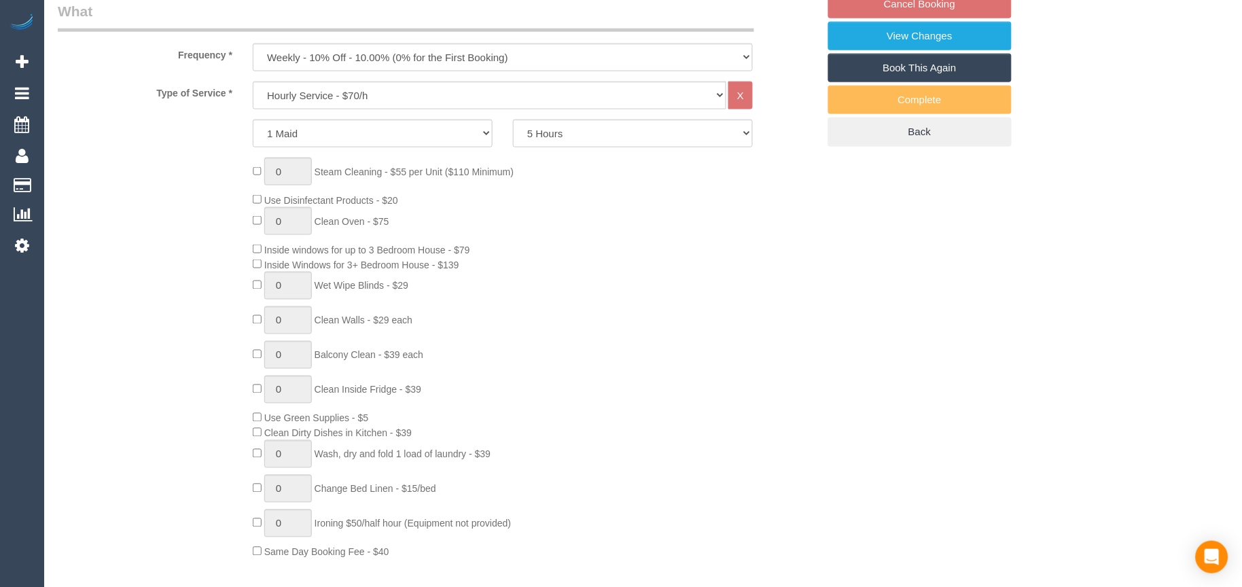 This screenshot has height=587, width=1242. Describe the element at coordinates (352, 221) in the screenshot. I see `span: Clean Oven - $75` at that location.